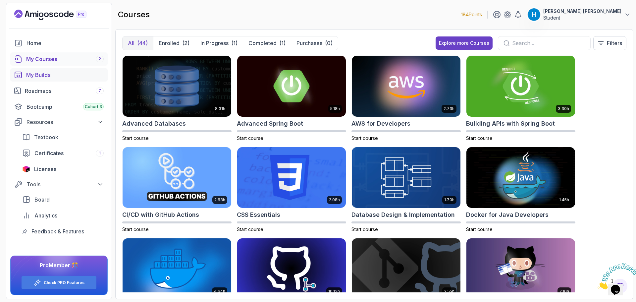 The height and width of the screenshot is (302, 636). Describe the element at coordinates (406, 177) in the screenshot. I see `img: Database Design & Implementation card` at that location.